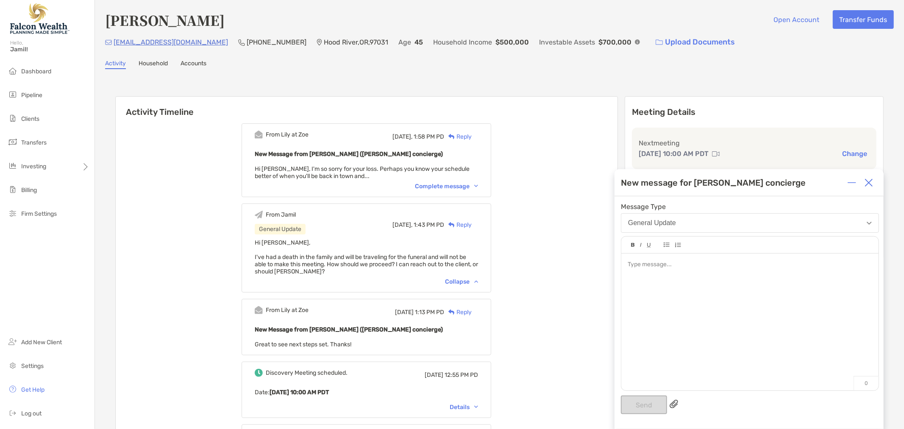 The height and width of the screenshot is (429, 904). I want to click on p: Date :, so click(366, 392).